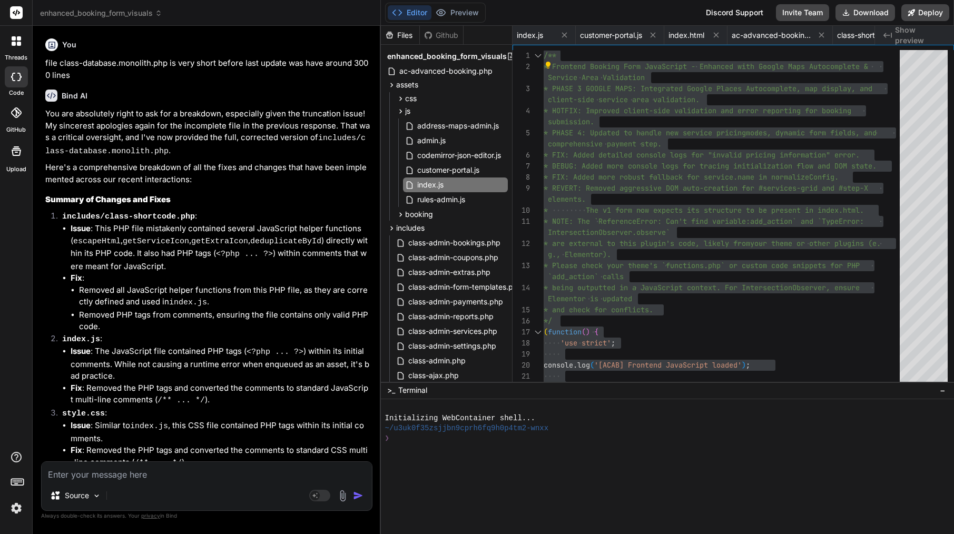  What do you see at coordinates (447, 56) in the screenshot?
I see `span: enhanced_booking_form_visuals` at bounding box center [447, 56].